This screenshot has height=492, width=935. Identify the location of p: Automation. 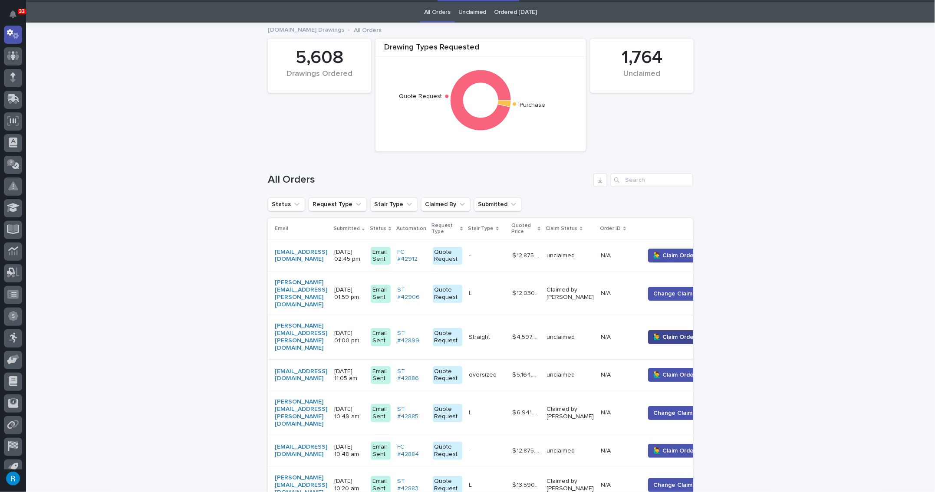
(411, 229).